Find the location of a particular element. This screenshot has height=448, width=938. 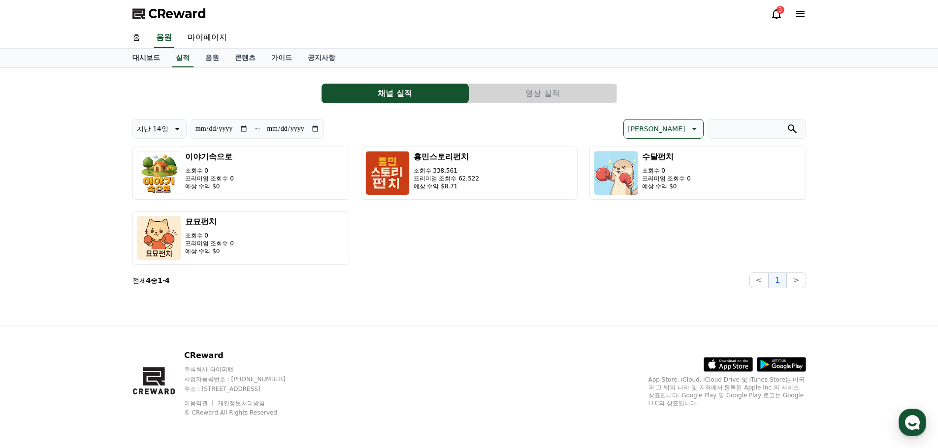

strong: 1 is located at coordinates (160, 281).